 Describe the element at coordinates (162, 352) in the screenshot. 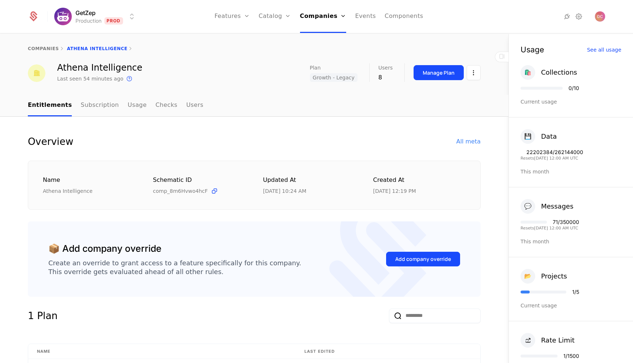

I see `th: Name` at that location.